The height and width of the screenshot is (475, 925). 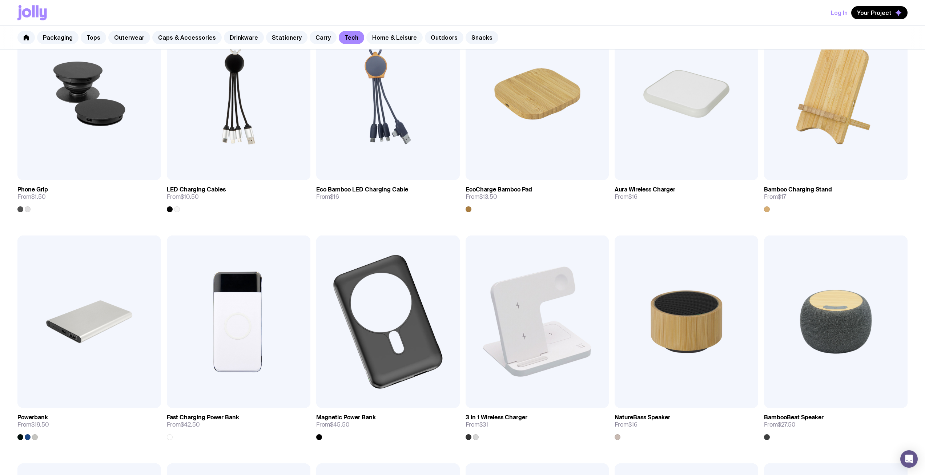 I want to click on a: Home & Leisure, so click(x=395, y=37).